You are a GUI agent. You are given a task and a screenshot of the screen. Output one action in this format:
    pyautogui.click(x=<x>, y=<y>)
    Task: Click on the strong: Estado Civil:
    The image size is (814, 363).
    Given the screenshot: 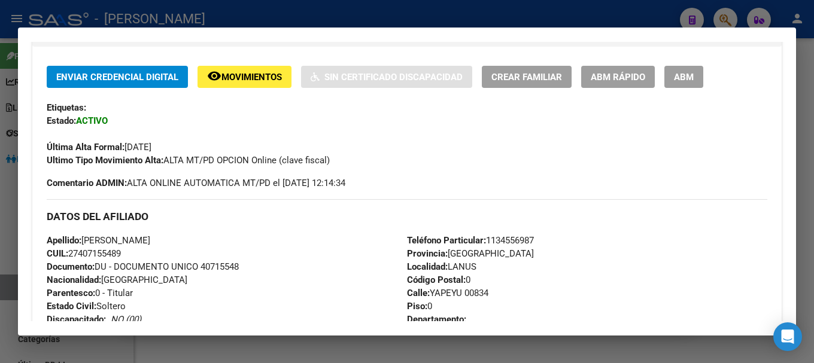 What is the action you would take?
    pyautogui.click(x=71, y=306)
    